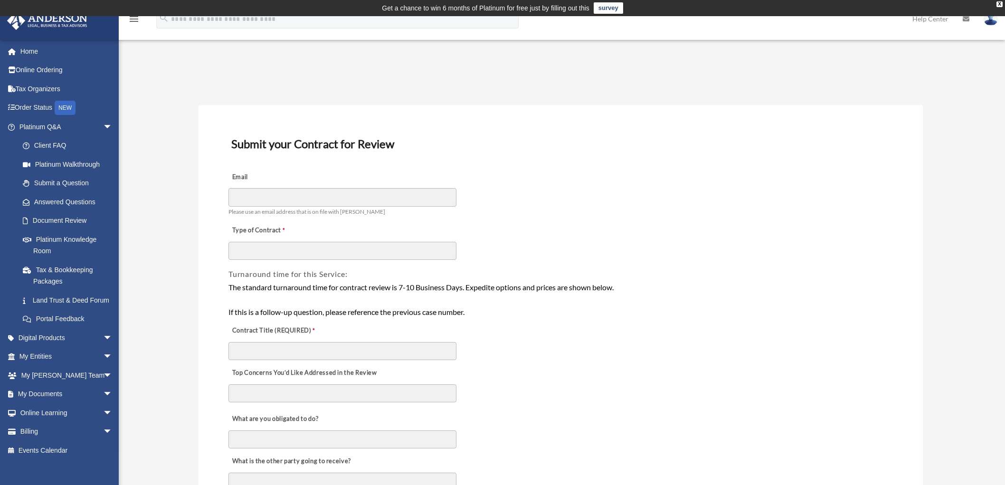  Describe the element at coordinates (67, 51) in the screenshot. I see `a: Home` at that location.